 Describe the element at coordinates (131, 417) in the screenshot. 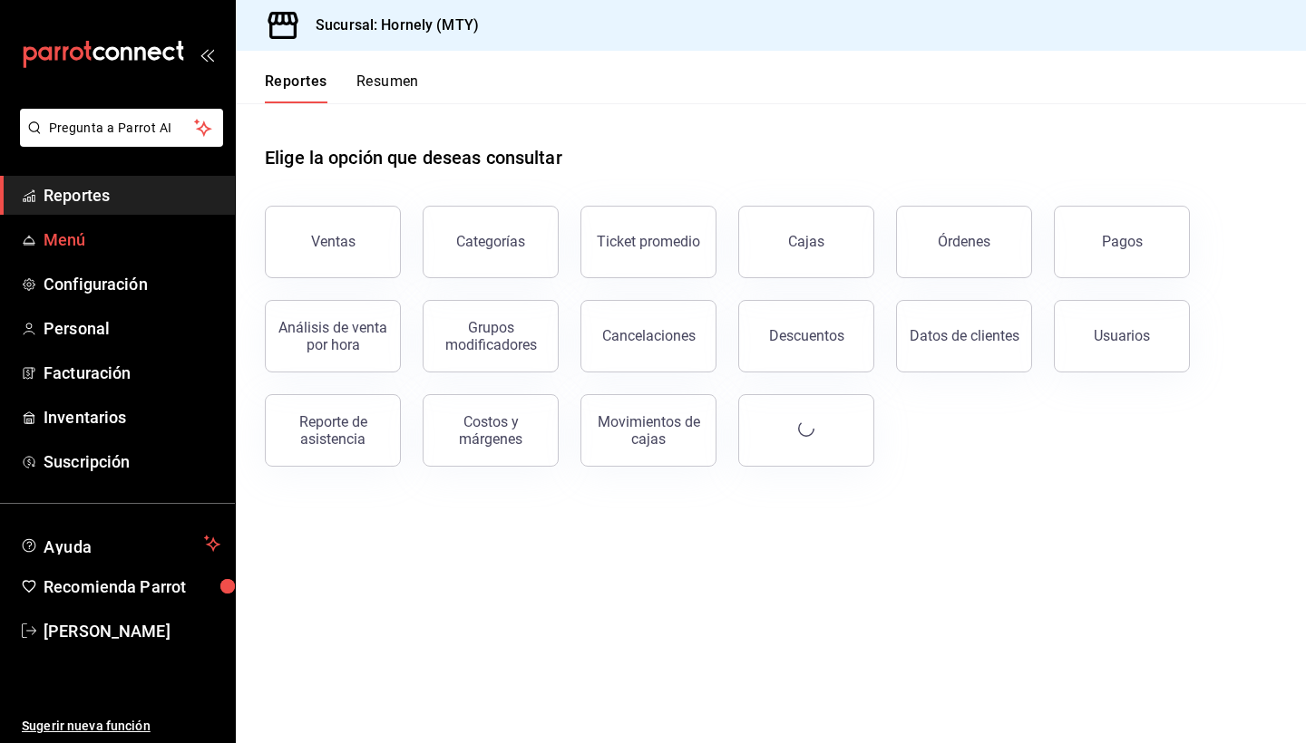

I see `span: Inventarios` at that location.